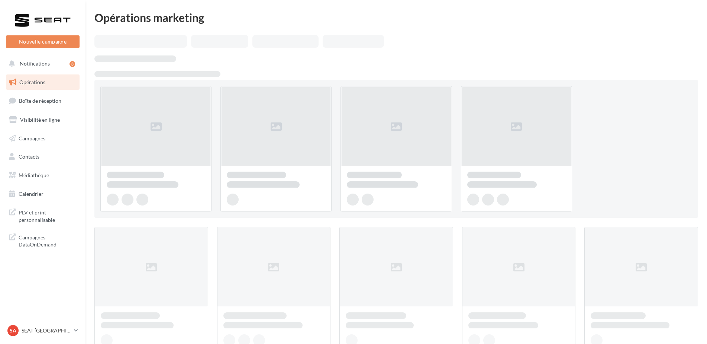 Image resolution: width=707 pixels, height=344 pixels. Describe the element at coordinates (43, 194) in the screenshot. I see `a: Calendrier` at that location.